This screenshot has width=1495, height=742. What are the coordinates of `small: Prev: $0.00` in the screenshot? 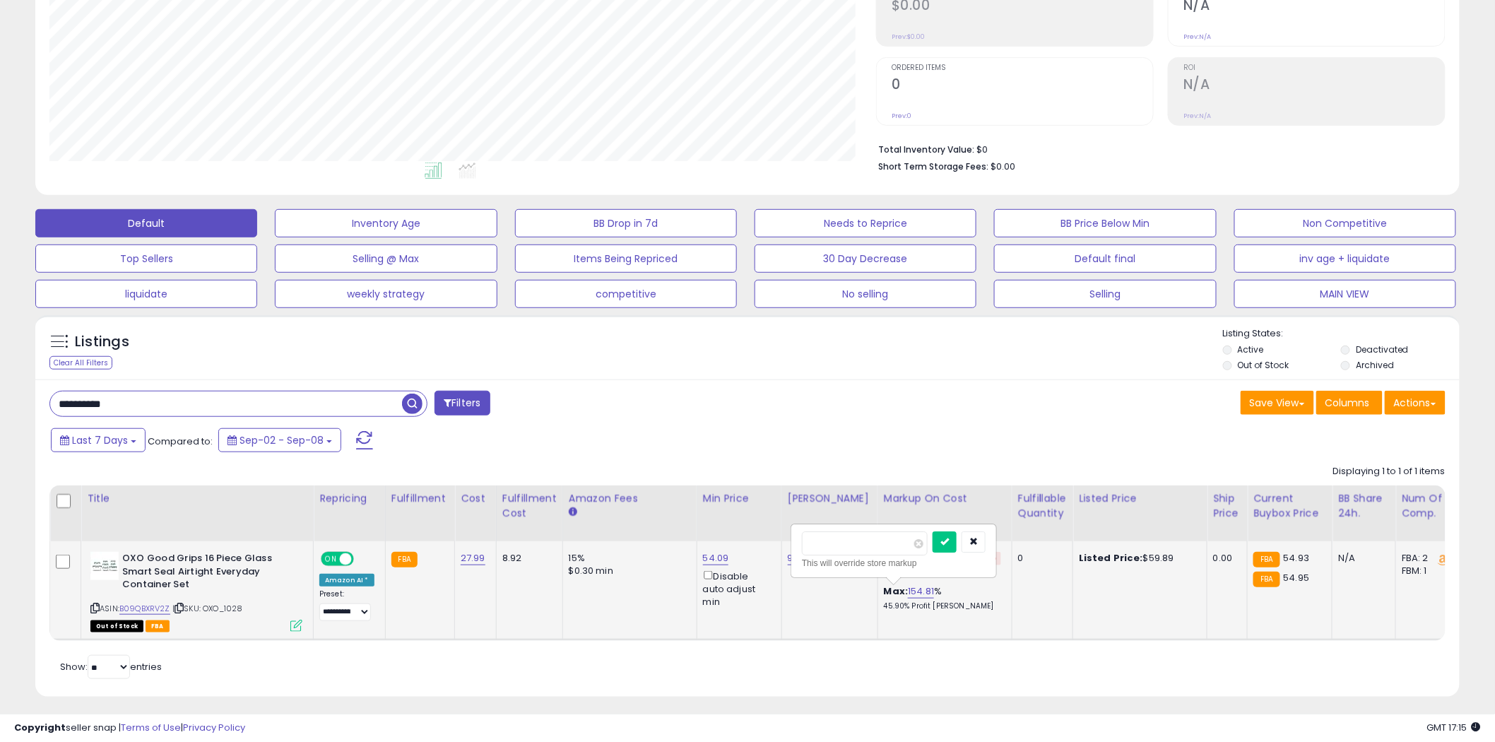 It's located at (908, 37).